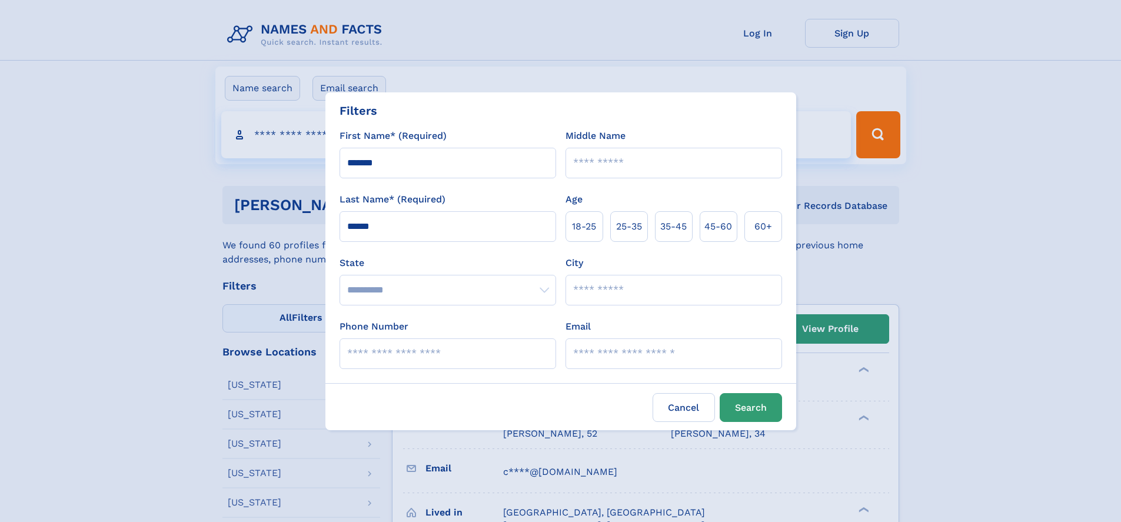 This screenshot has height=522, width=1121. I want to click on label: Phone Number, so click(374, 327).